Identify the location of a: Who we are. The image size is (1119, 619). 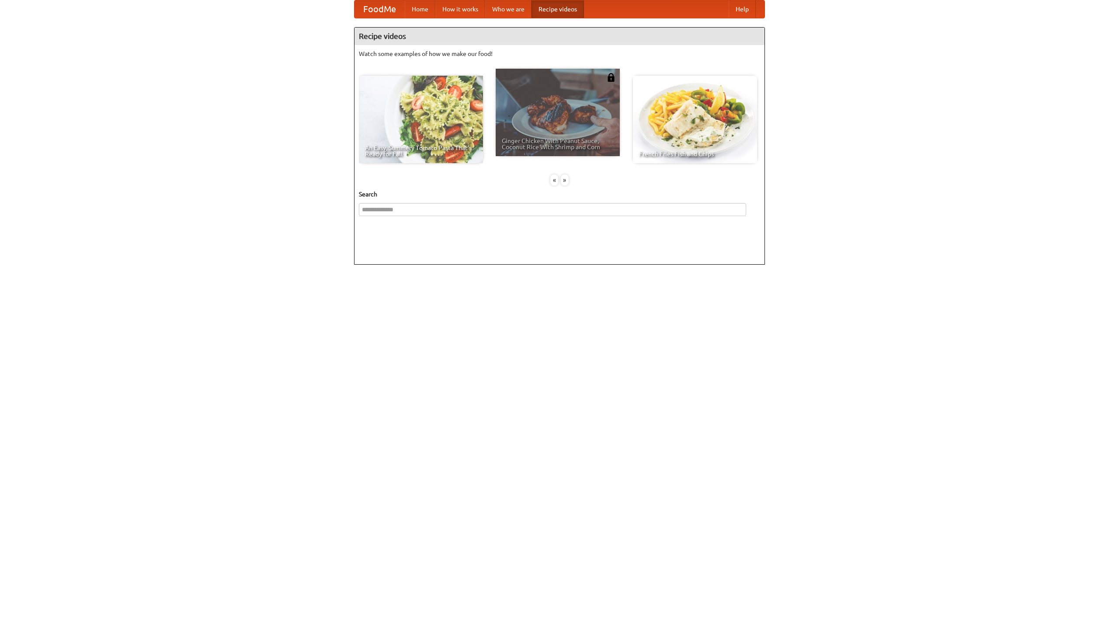
(509, 9).